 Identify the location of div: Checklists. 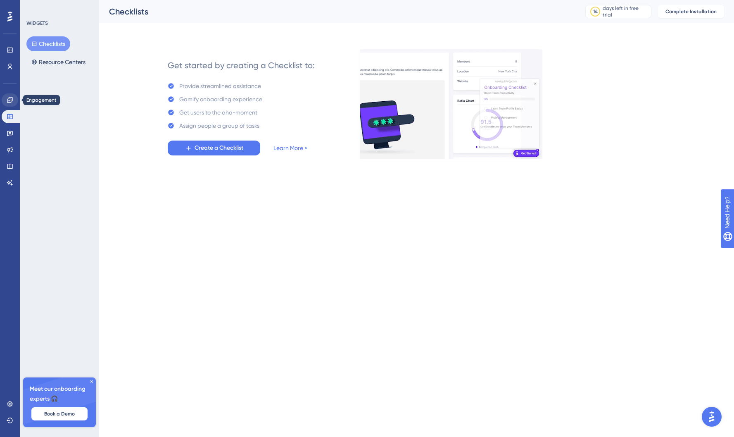
(337, 12).